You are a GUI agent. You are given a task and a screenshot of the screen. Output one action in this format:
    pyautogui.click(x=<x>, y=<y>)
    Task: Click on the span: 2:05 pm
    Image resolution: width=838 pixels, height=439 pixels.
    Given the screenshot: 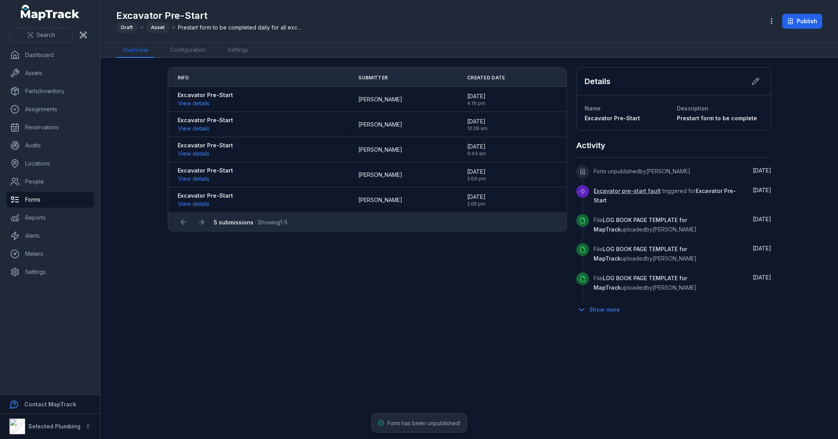 What is the action you would take?
    pyautogui.click(x=476, y=204)
    